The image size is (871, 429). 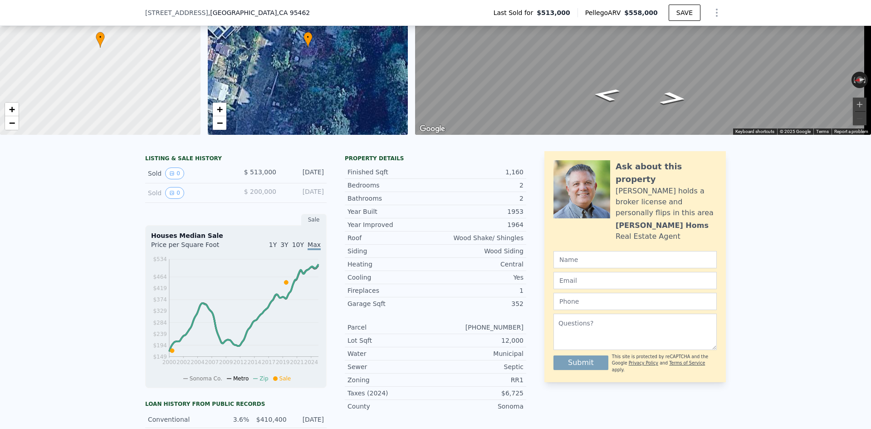 I want to click on div: Sold, so click(x=188, y=173).